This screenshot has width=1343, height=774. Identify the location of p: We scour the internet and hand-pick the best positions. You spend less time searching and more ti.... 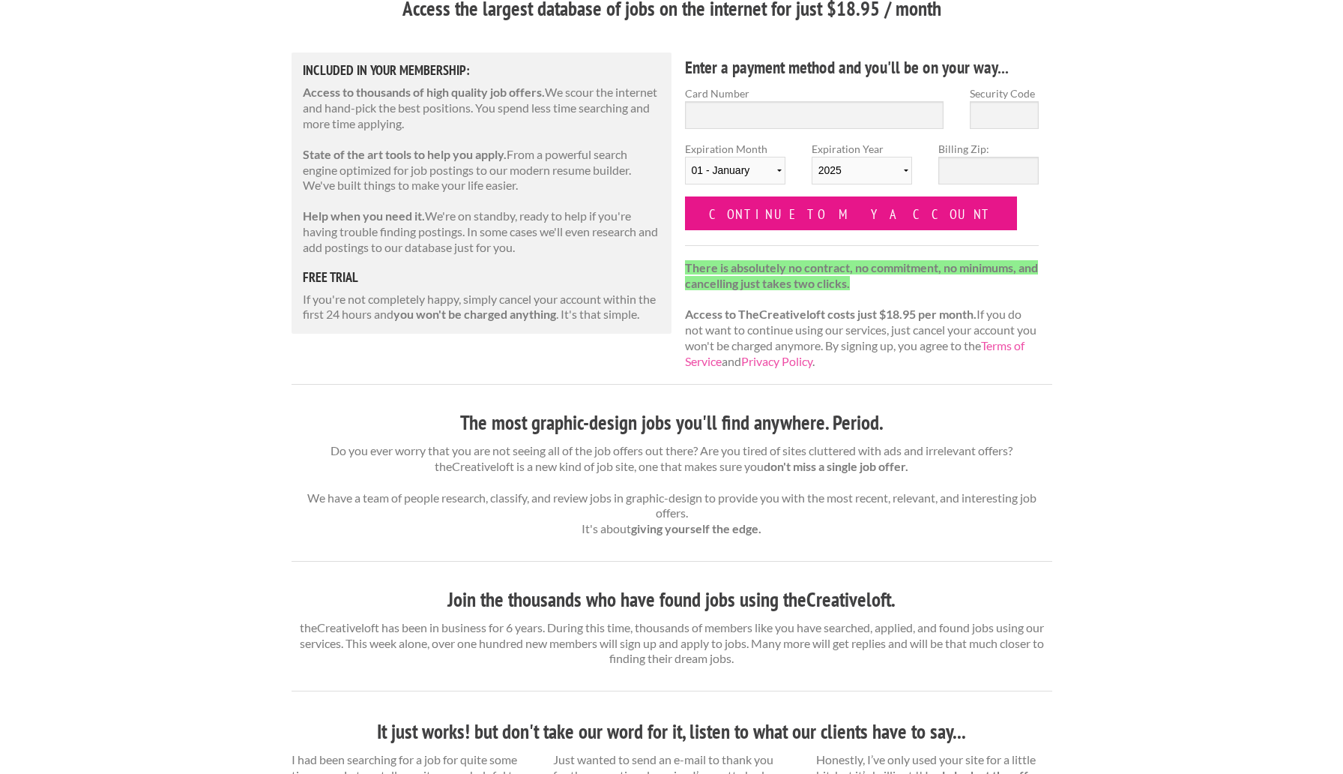
(482, 108).